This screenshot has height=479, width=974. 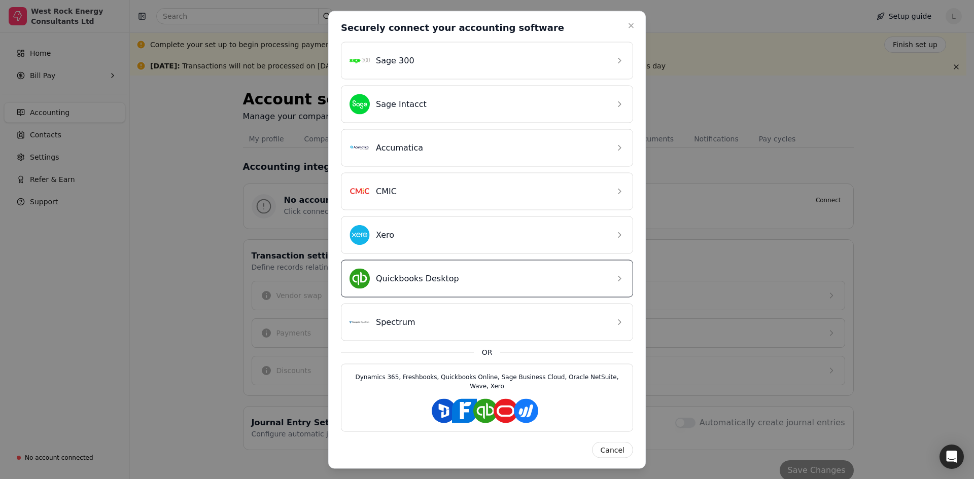 What do you see at coordinates (479, 60) in the screenshot?
I see `div: Sage 300` at bounding box center [479, 60].